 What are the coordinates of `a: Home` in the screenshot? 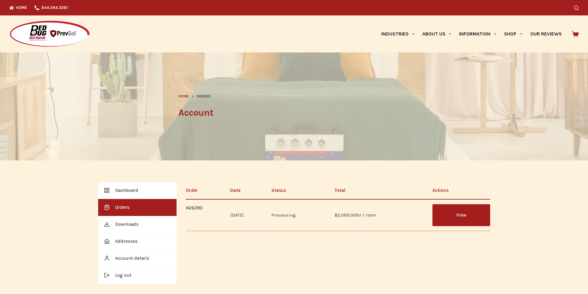 It's located at (184, 97).